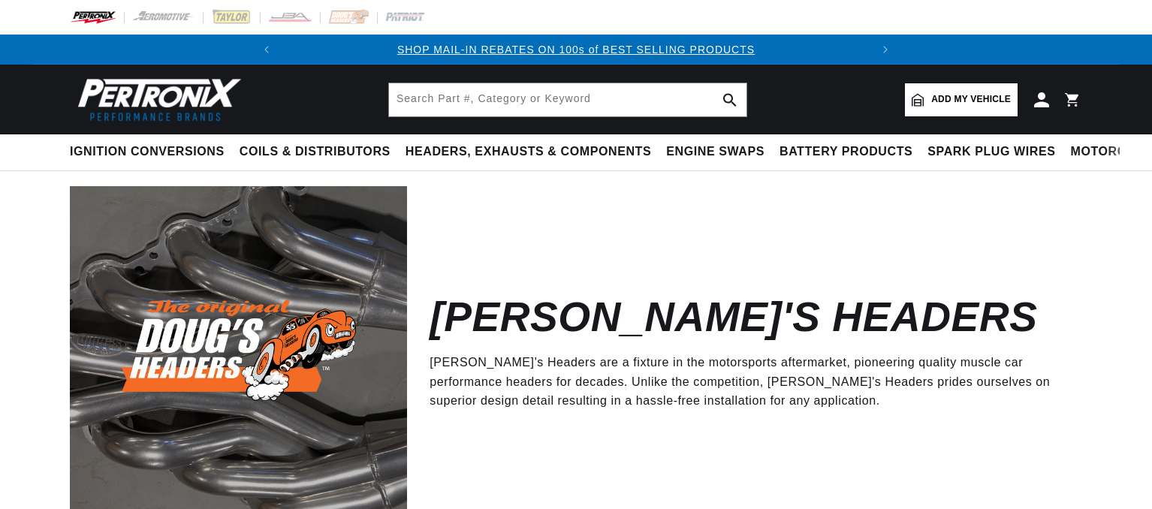 The height and width of the screenshot is (509, 1152). What do you see at coordinates (568, 100) in the screenshot?
I see `input: Search Part #, Category or Keyword` at bounding box center [568, 100].